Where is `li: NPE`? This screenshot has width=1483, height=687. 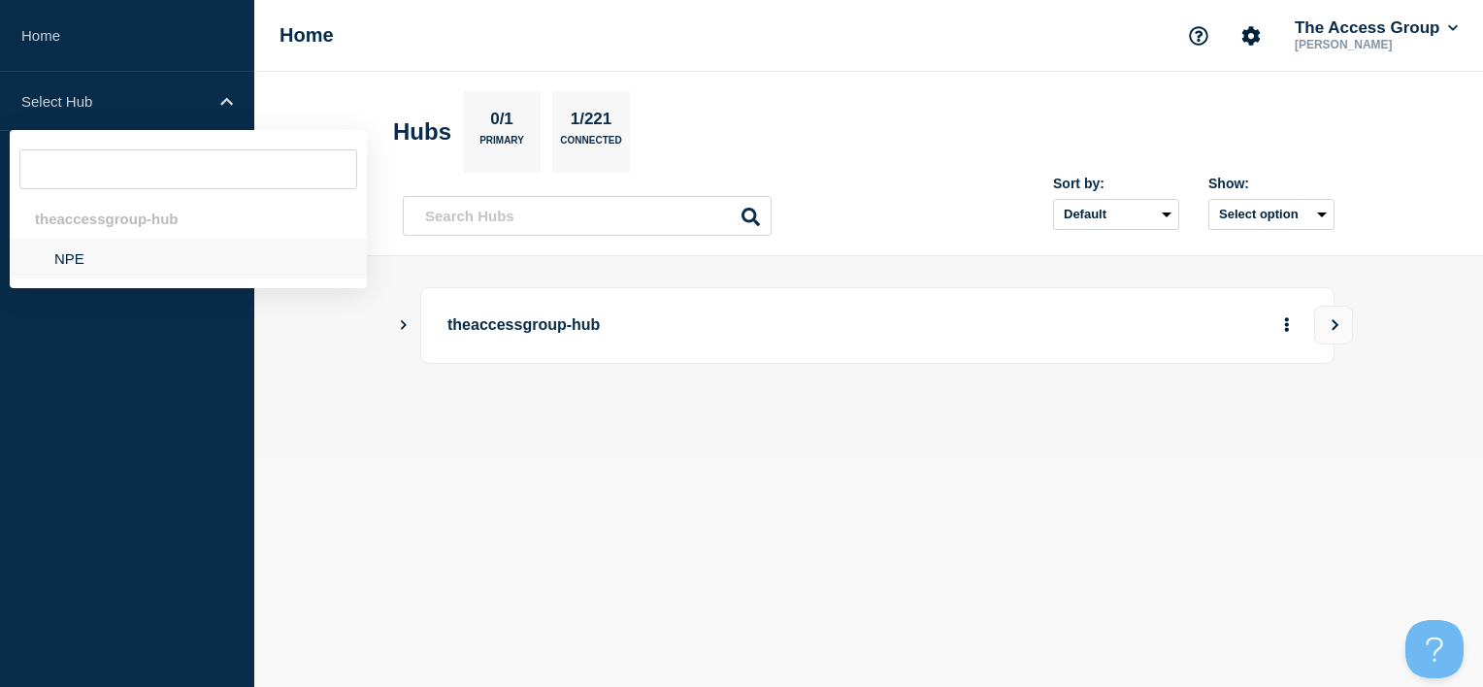
li: NPE is located at coordinates (188, 258).